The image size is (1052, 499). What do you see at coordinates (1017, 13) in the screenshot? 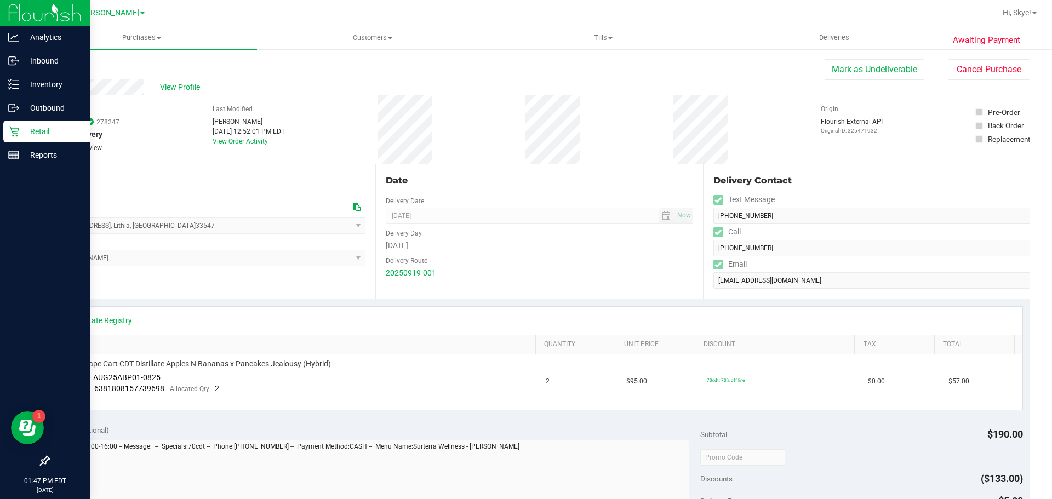
I see `span: Hi, Skye!` at bounding box center [1017, 13].